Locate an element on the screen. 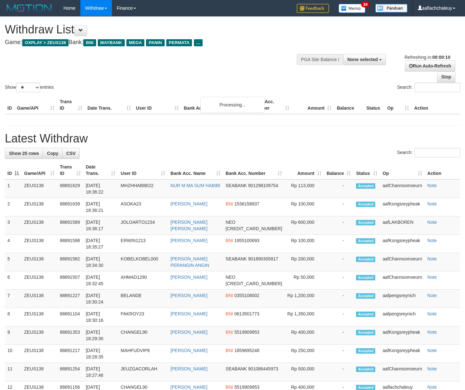 This screenshot has height=390, width=465. th: Status: activate to sort column ascending is located at coordinates (366, 170).